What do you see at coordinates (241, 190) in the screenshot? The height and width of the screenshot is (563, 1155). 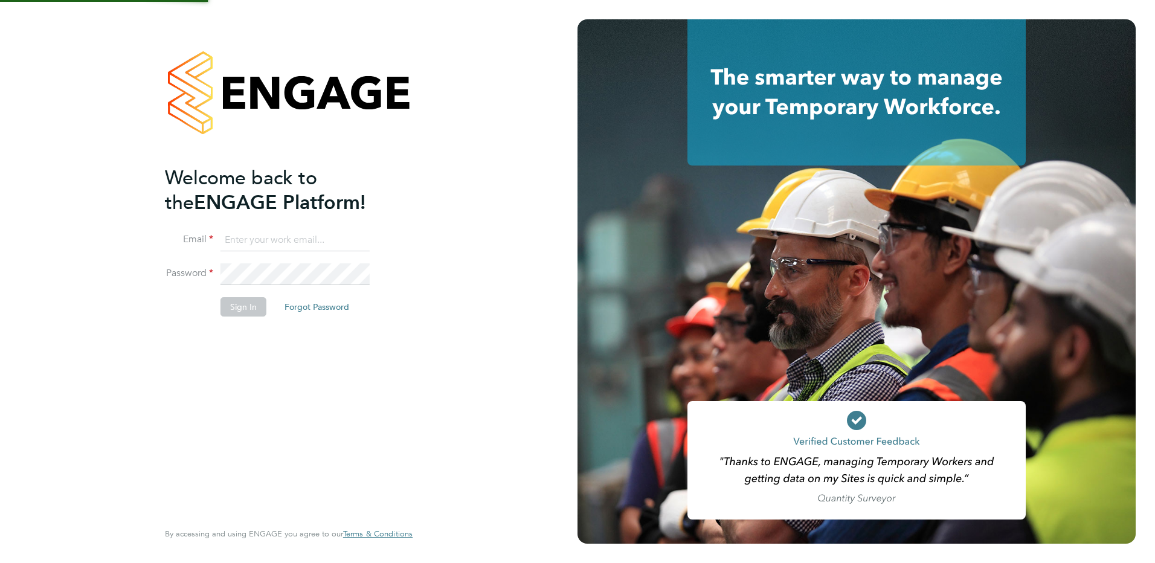 I see `span: Welcome back to the` at bounding box center [241, 190].